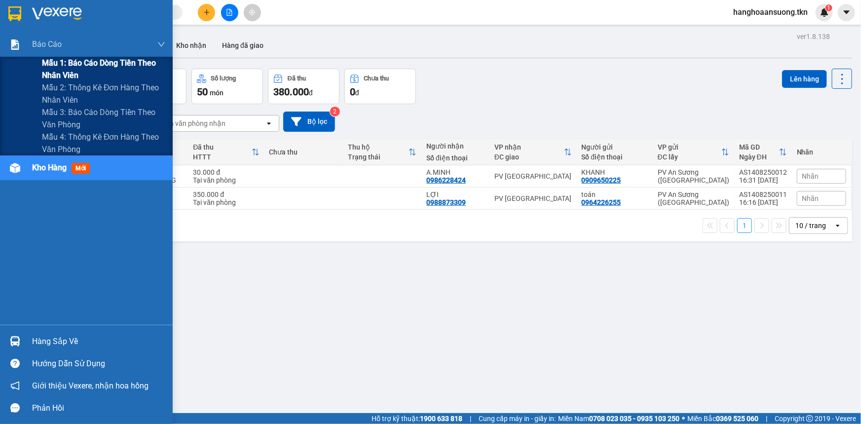  What do you see at coordinates (99, 364) in the screenshot?
I see `div: Hướng dẫn sử dụng` at bounding box center [99, 364].